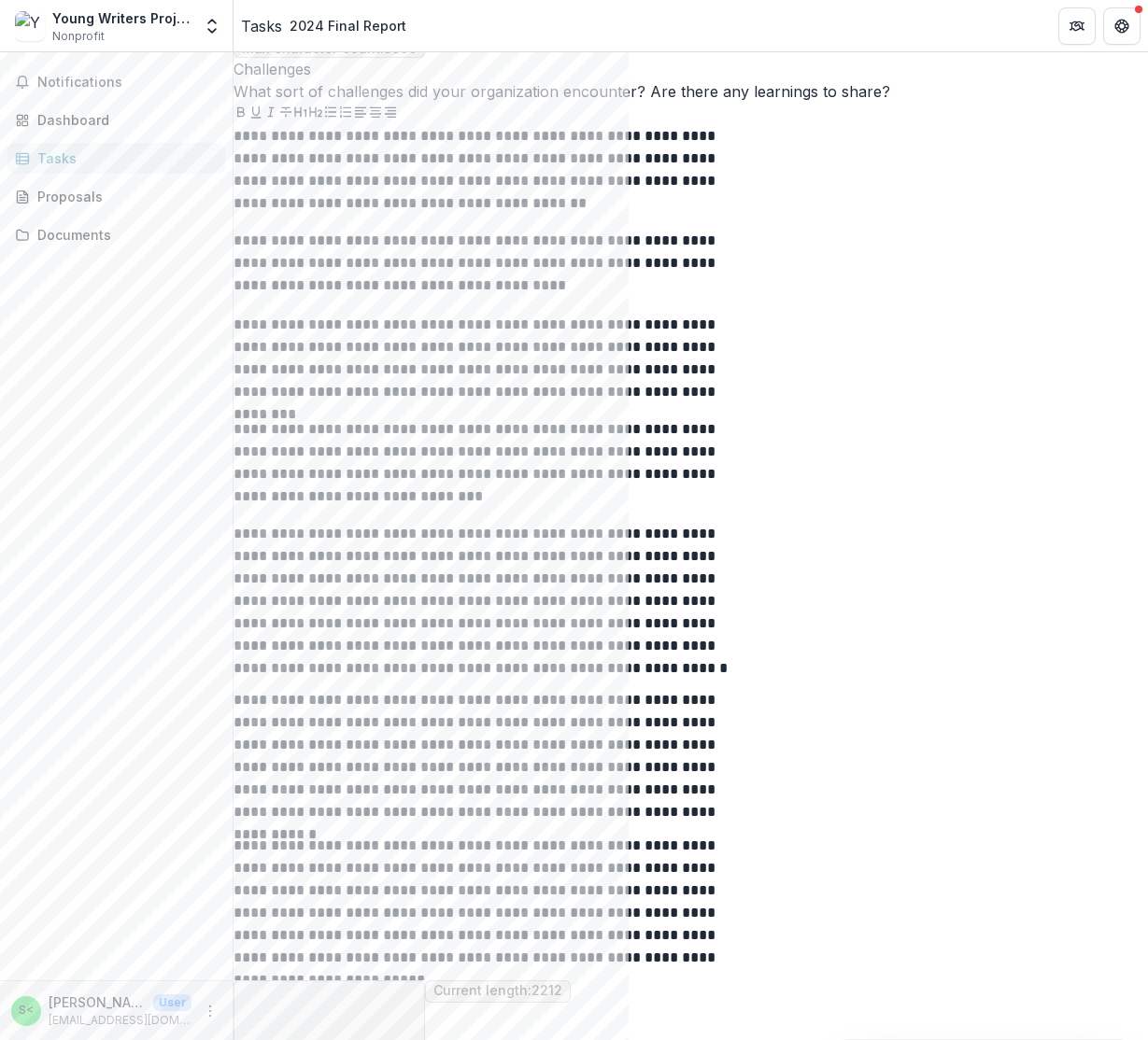 This screenshot has height=1040, width=1148. What do you see at coordinates (390, 114) in the screenshot?
I see `button: Align Right` at bounding box center [390, 114].